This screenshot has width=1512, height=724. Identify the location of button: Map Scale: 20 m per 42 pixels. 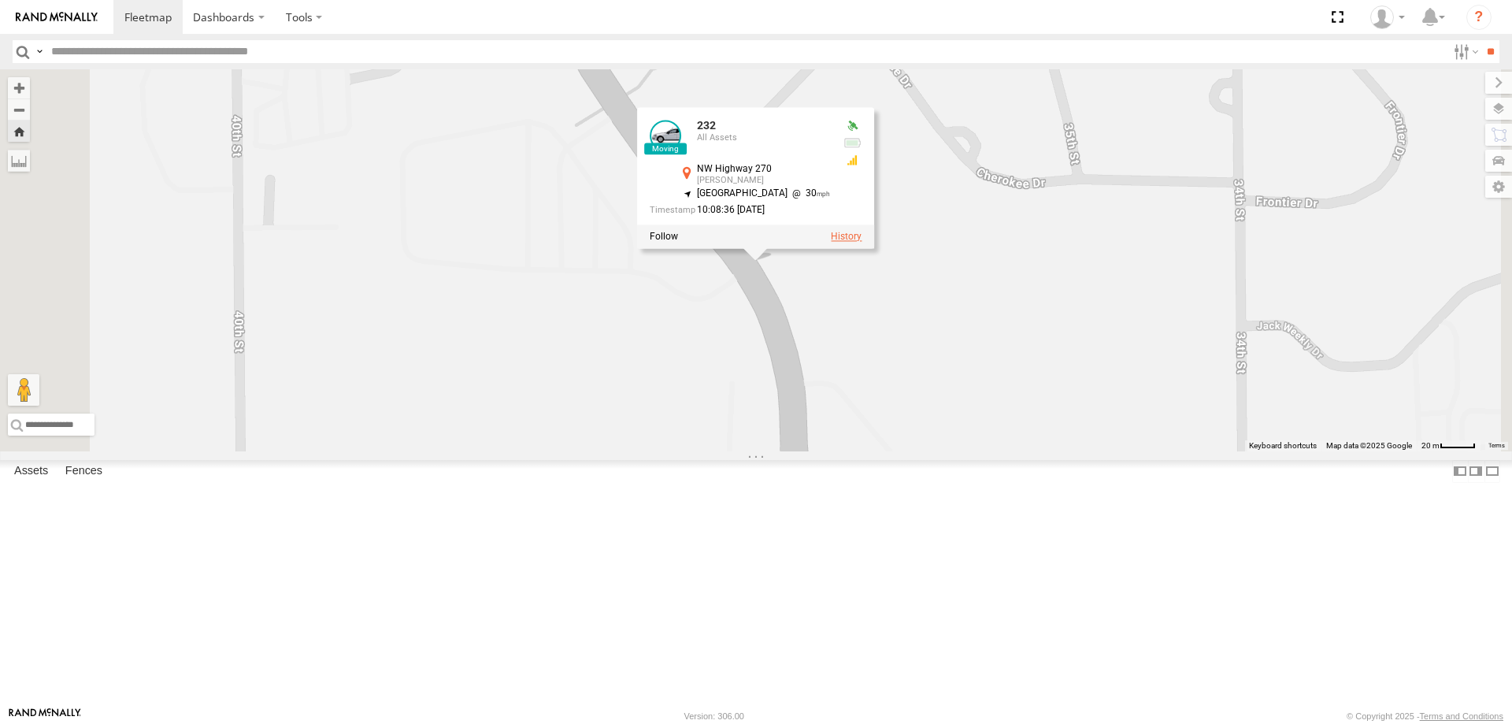
(1448, 446).